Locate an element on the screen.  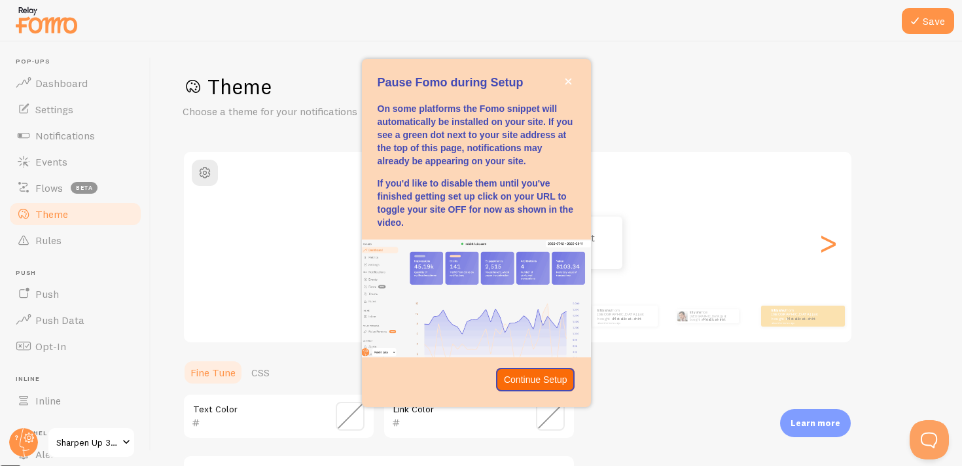
a: CSS is located at coordinates (261, 373).